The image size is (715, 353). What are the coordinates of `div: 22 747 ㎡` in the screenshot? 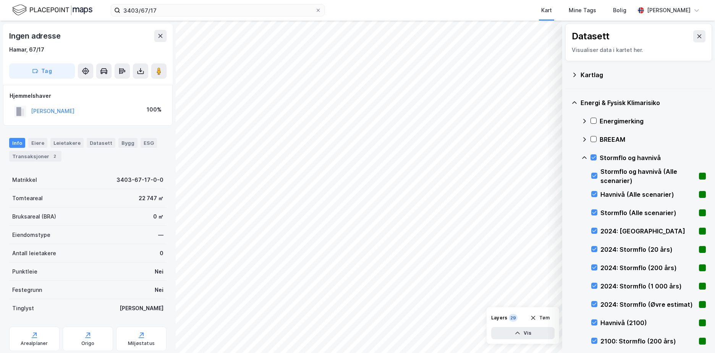 It's located at (151, 198).